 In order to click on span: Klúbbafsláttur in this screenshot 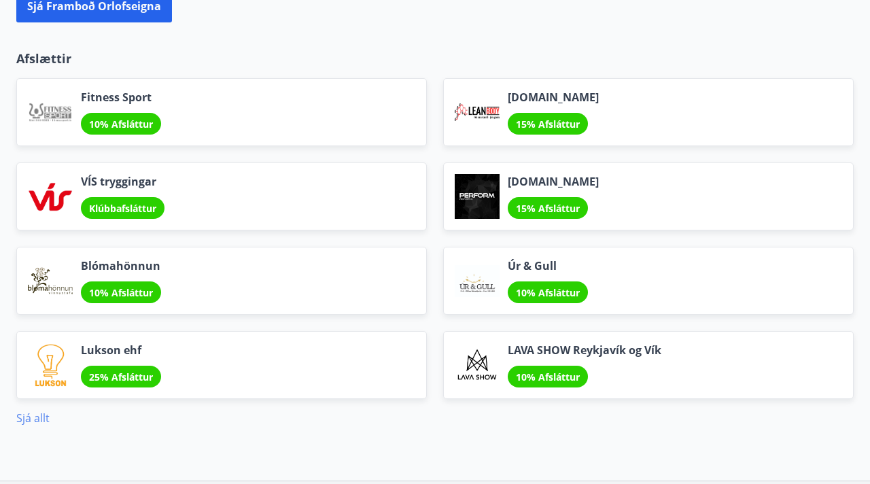, I will do `click(122, 208)`.